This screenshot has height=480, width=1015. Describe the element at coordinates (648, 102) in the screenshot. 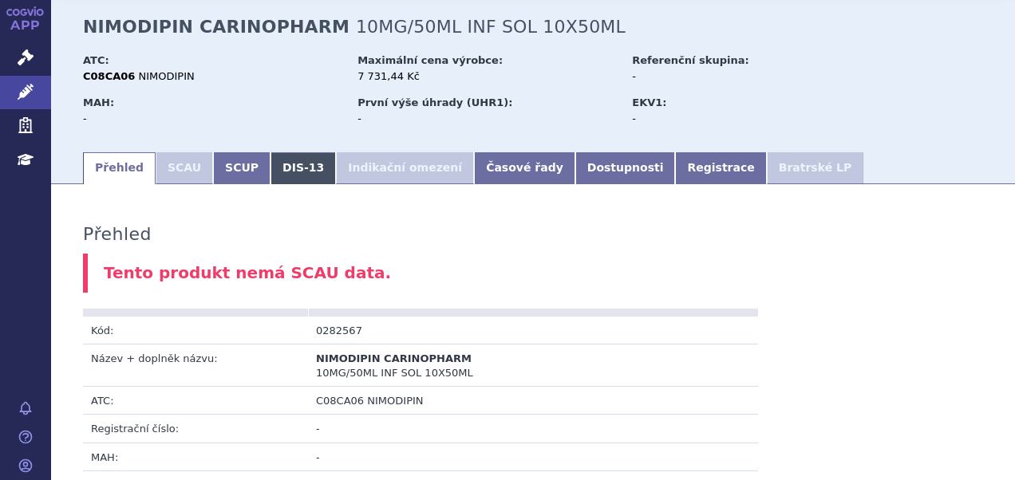

I see `strong: EKV1:` at that location.